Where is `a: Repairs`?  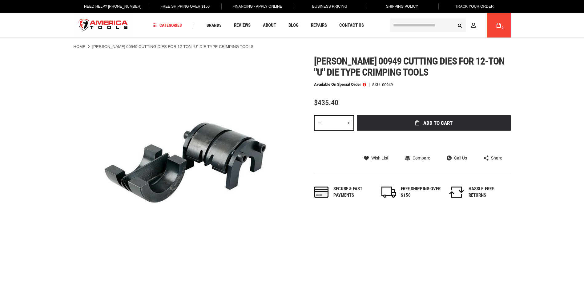
a: Repairs is located at coordinates (319, 25).